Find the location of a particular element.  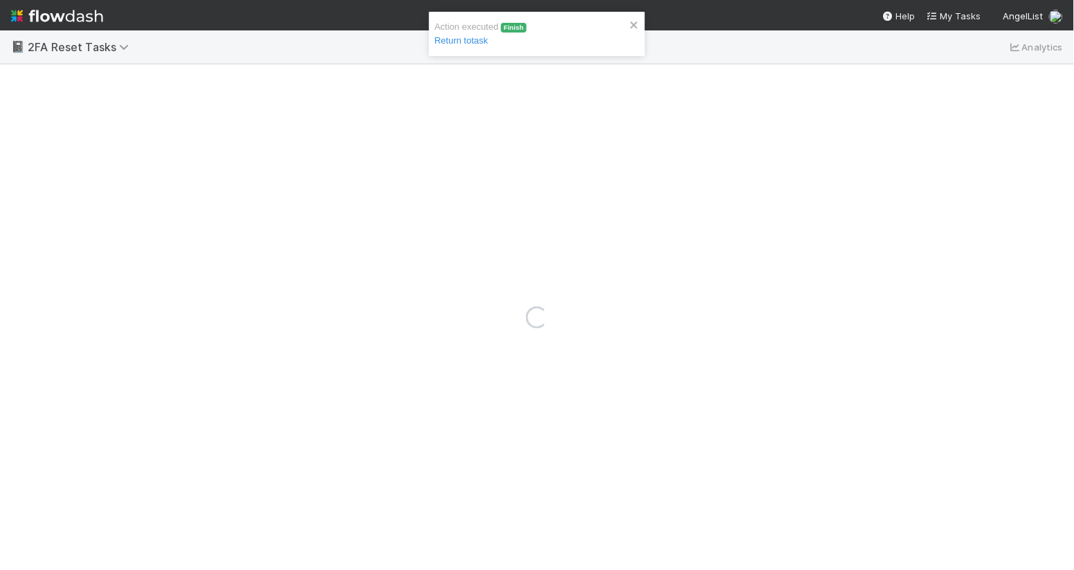

span: 2FA Reset Tasks is located at coordinates (82, 47).